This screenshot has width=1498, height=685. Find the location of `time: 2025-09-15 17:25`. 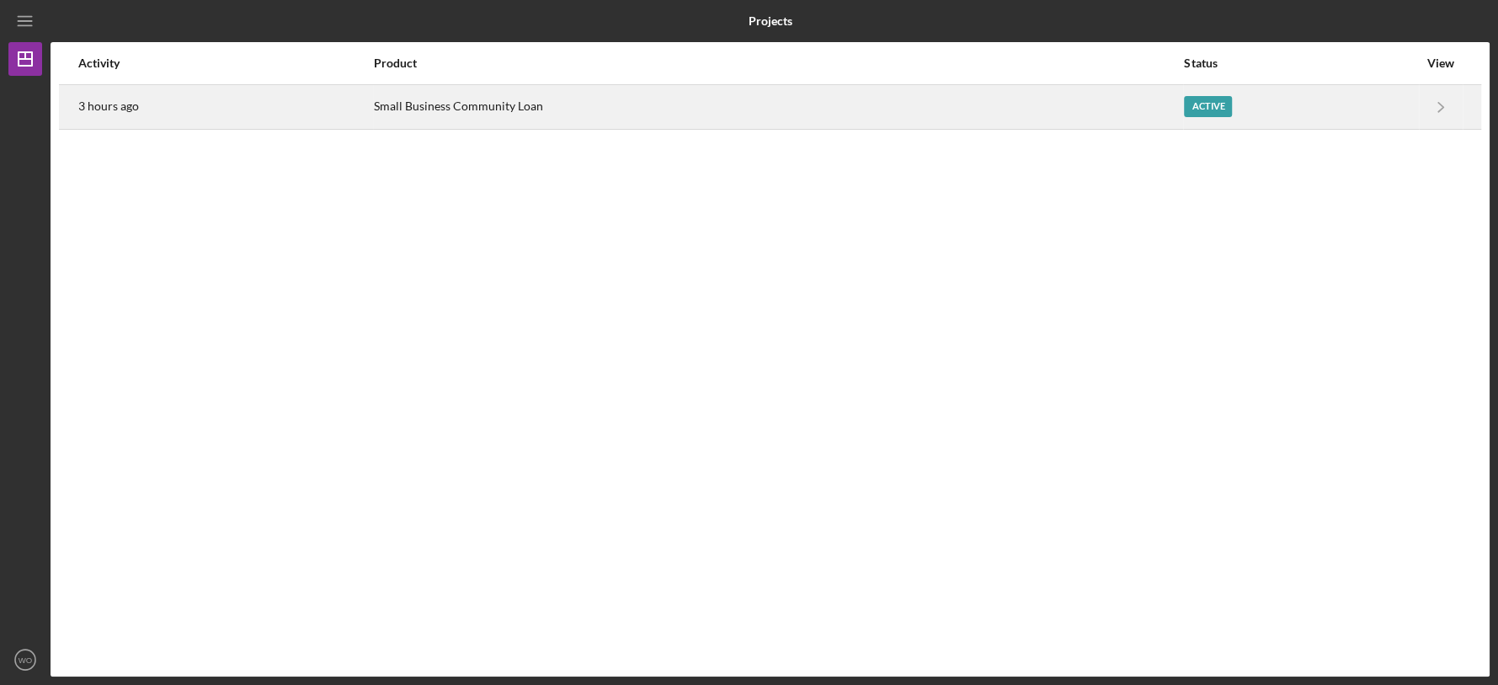

time: 2025-09-15 17:25 is located at coordinates (109, 106).